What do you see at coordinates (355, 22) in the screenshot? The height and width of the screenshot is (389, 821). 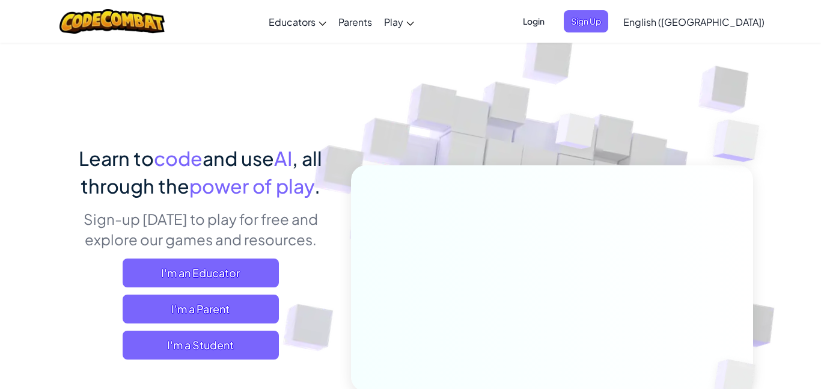 I see `a: Parents` at bounding box center [355, 22].